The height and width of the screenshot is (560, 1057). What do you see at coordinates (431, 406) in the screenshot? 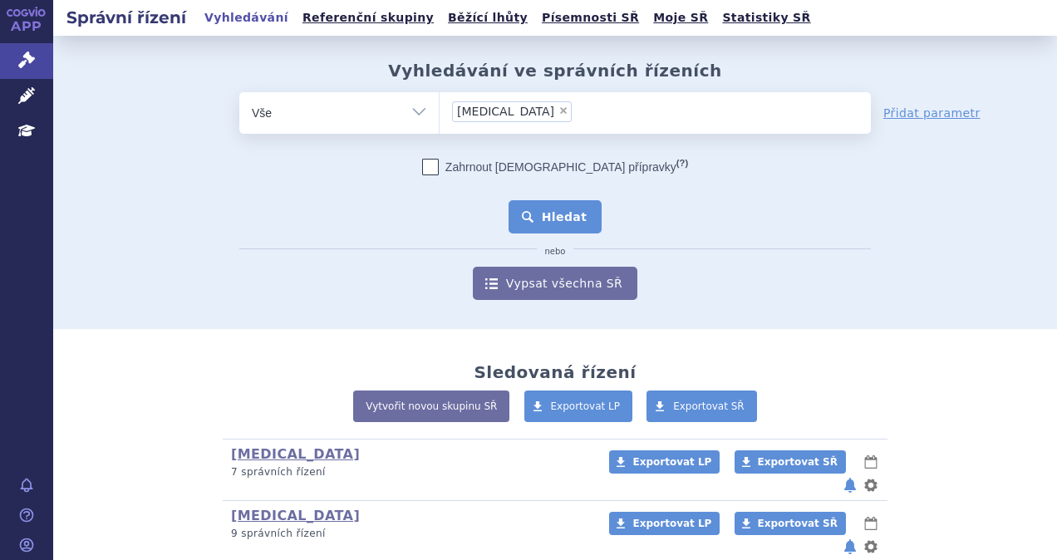
I see `a: Vytvořit novou skupinu SŘ` at bounding box center [431, 406].